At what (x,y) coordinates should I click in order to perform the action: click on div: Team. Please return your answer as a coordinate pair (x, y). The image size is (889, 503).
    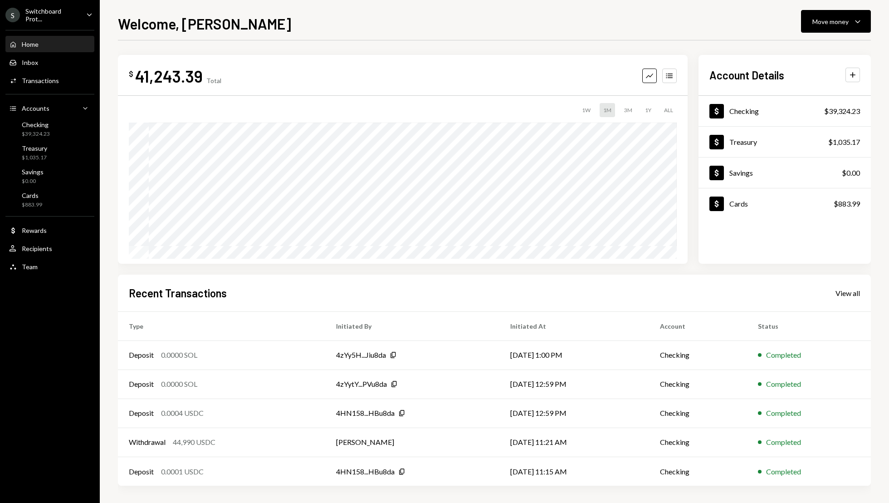
    Looking at the image, I should click on (29, 266).